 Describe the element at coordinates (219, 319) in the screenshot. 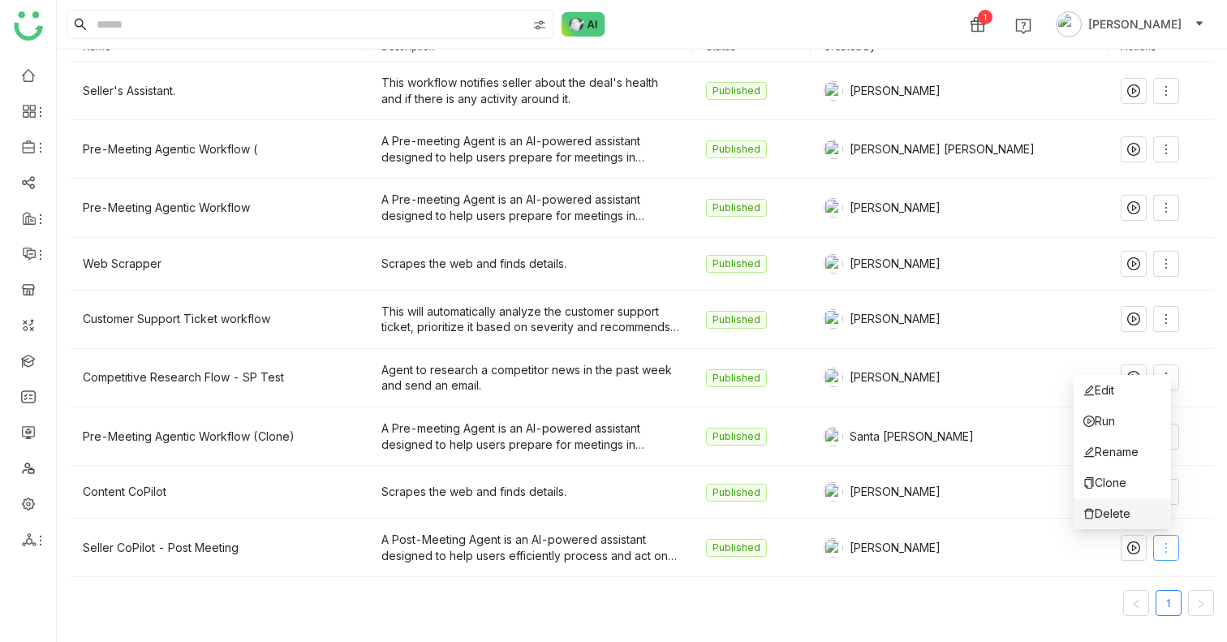

I see `div: Customer Support Ticket workflow` at that location.